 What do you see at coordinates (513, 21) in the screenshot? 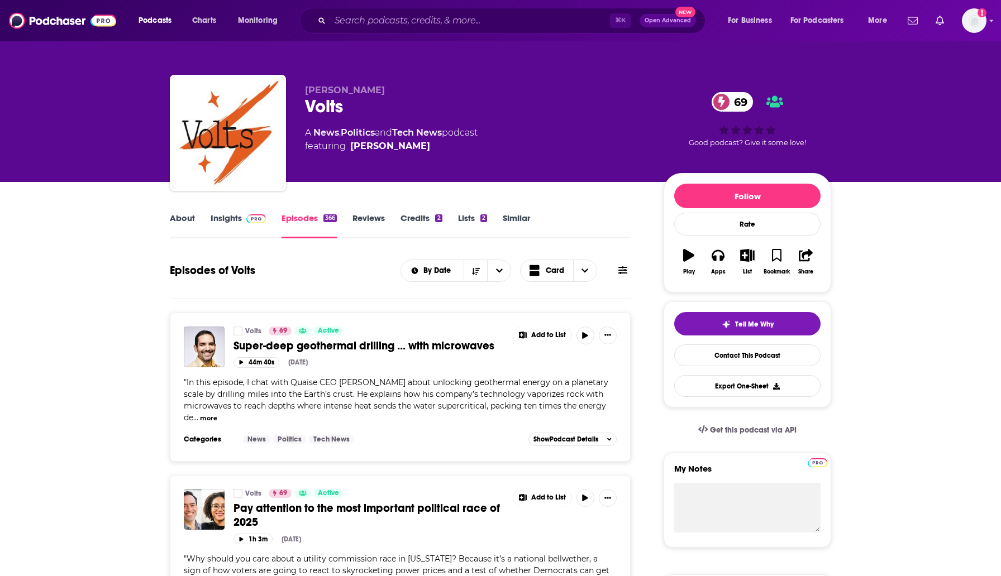
I see `div: Search podcasts, credits, & more...` at bounding box center [513, 21].